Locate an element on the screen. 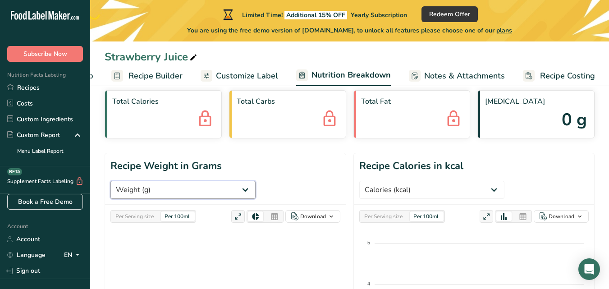  span: 0 g is located at coordinates (574, 119).